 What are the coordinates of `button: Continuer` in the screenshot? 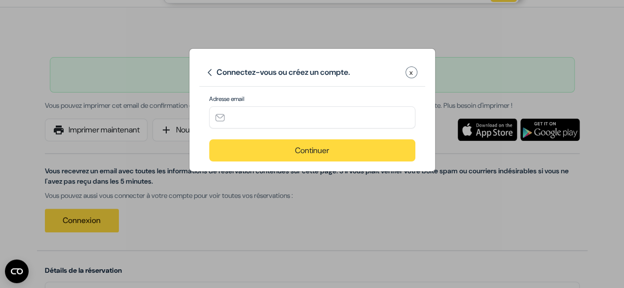 It's located at (312, 150).